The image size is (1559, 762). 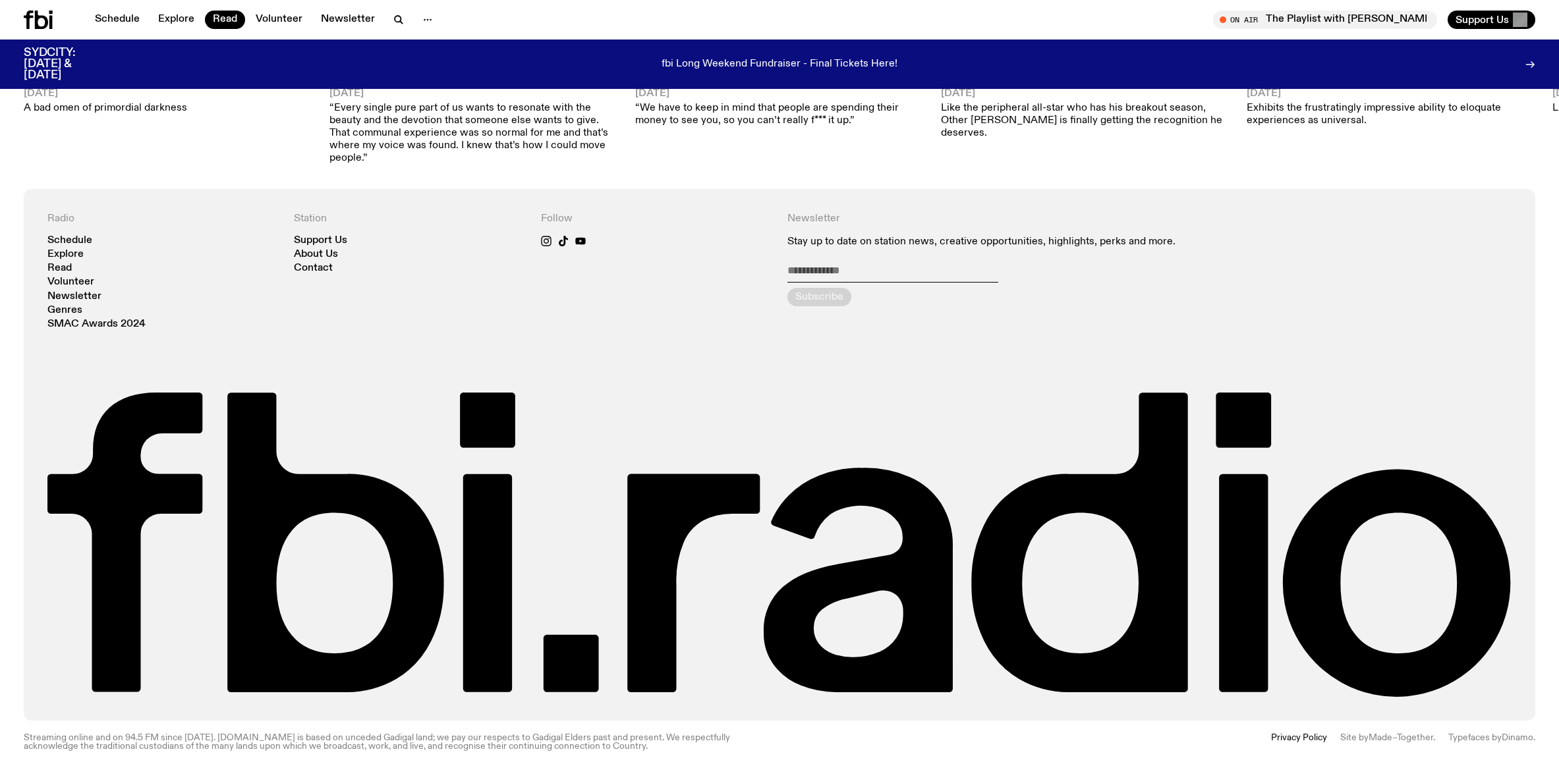 I want to click on h4: Radio, so click(x=163, y=219).